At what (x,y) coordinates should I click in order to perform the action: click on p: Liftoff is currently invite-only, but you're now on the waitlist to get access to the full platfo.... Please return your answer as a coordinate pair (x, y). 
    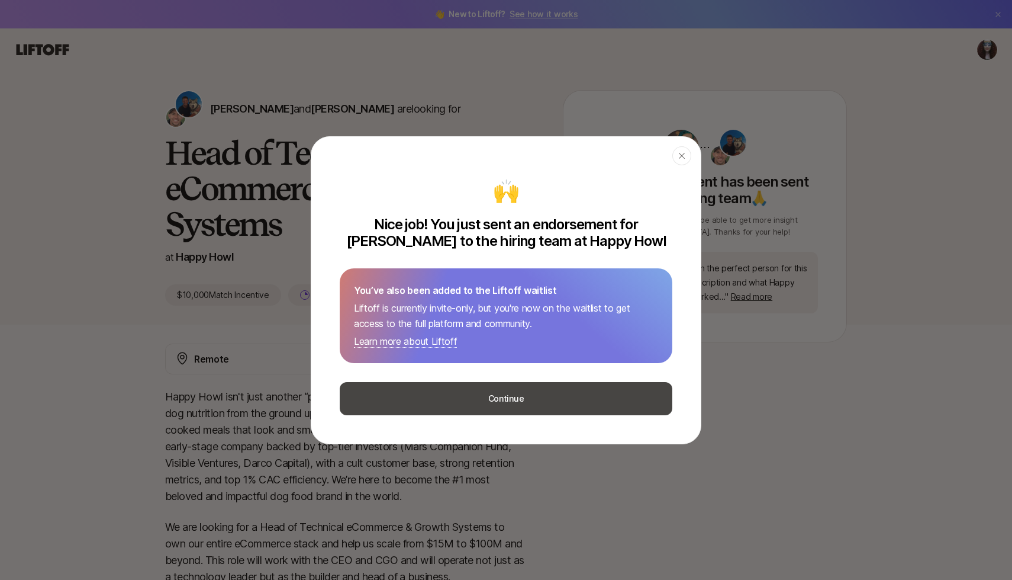
    Looking at the image, I should click on (506, 316).